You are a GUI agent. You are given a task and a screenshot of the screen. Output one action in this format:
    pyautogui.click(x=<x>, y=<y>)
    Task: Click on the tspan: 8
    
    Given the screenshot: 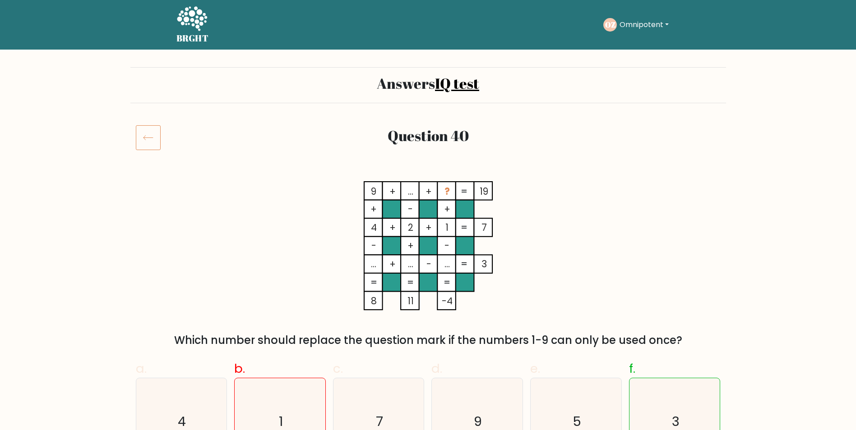 What is the action you would take?
    pyautogui.click(x=373, y=301)
    